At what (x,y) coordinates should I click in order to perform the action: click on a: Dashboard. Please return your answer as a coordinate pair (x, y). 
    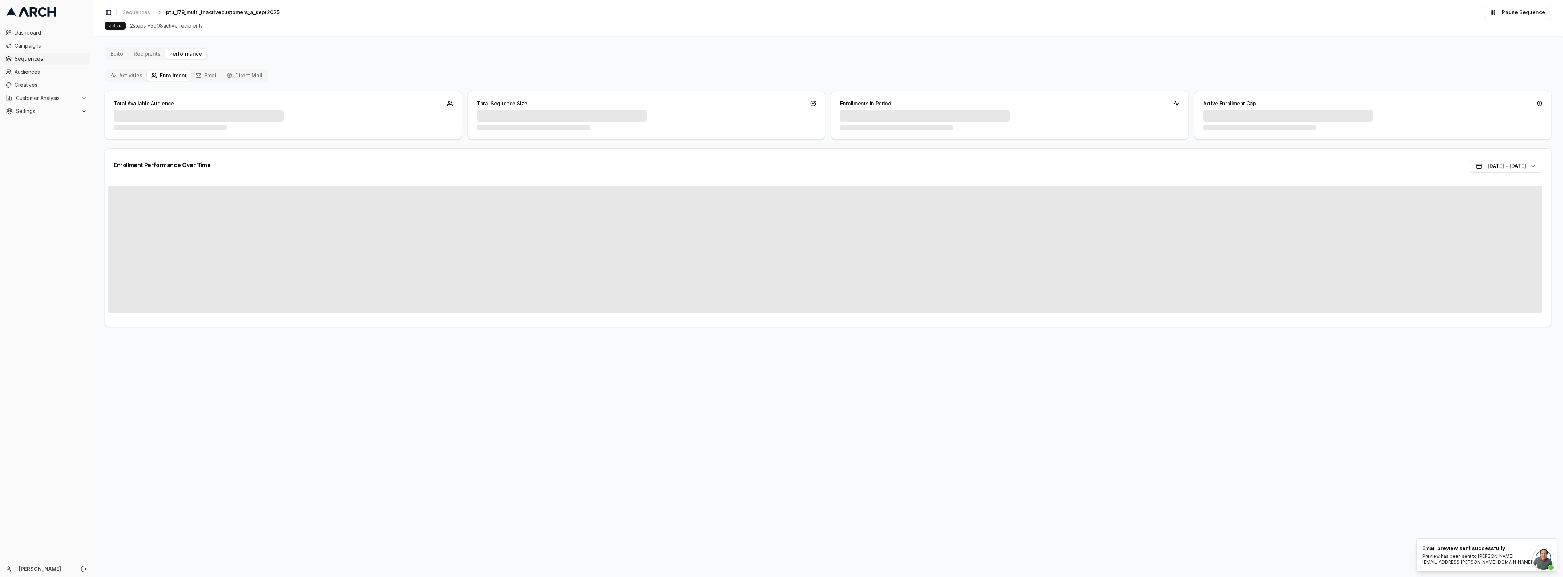
    Looking at the image, I should click on (46, 33).